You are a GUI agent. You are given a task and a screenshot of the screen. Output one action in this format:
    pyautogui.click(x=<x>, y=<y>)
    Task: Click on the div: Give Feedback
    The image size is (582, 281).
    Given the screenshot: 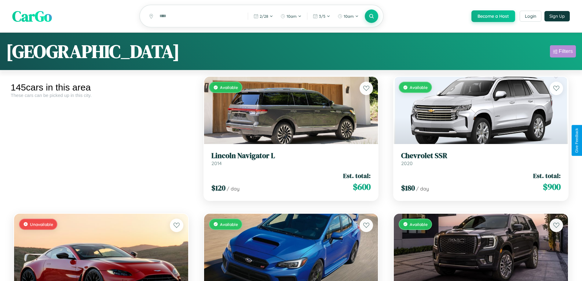 What is the action you would take?
    pyautogui.click(x=576, y=140)
    